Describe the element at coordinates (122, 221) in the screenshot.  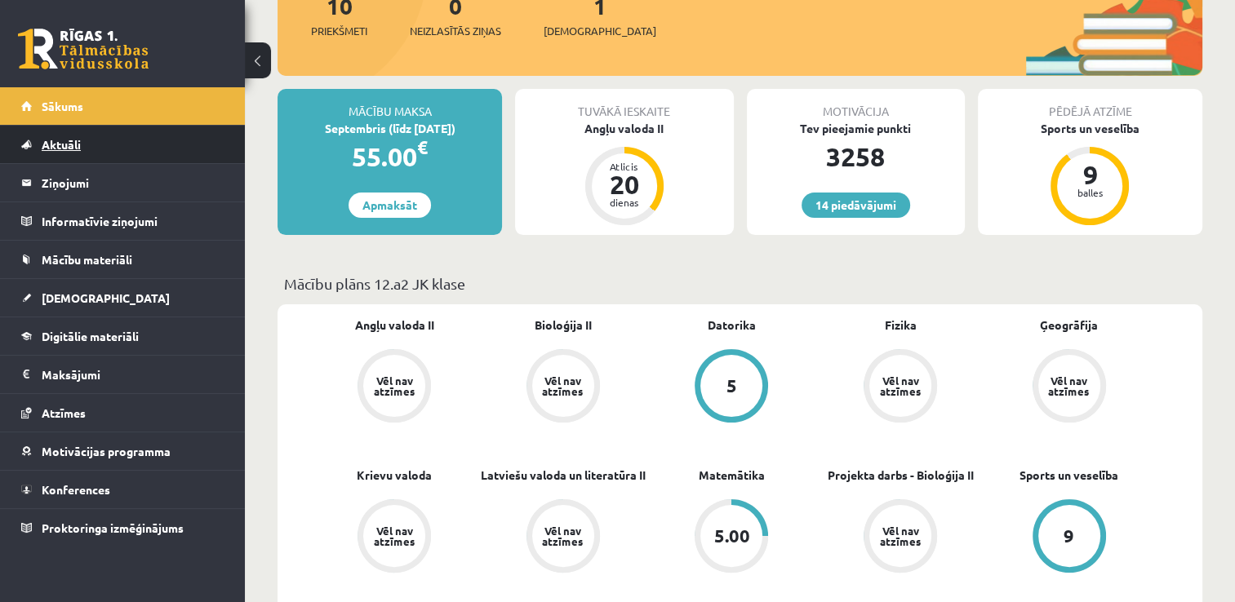
I see `a: Informatīvie ziņojumi` at that location.